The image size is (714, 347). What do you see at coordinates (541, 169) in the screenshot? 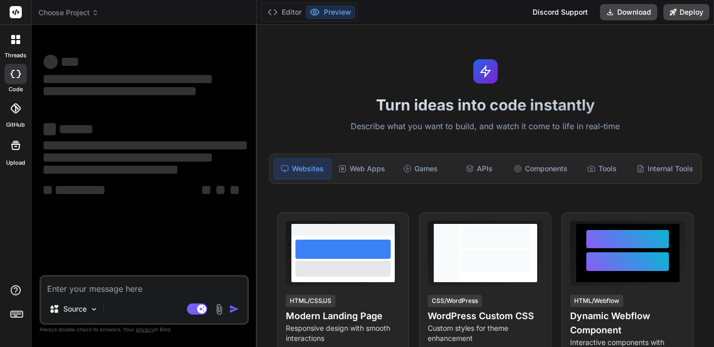
I see `div: Components` at bounding box center [541, 169].